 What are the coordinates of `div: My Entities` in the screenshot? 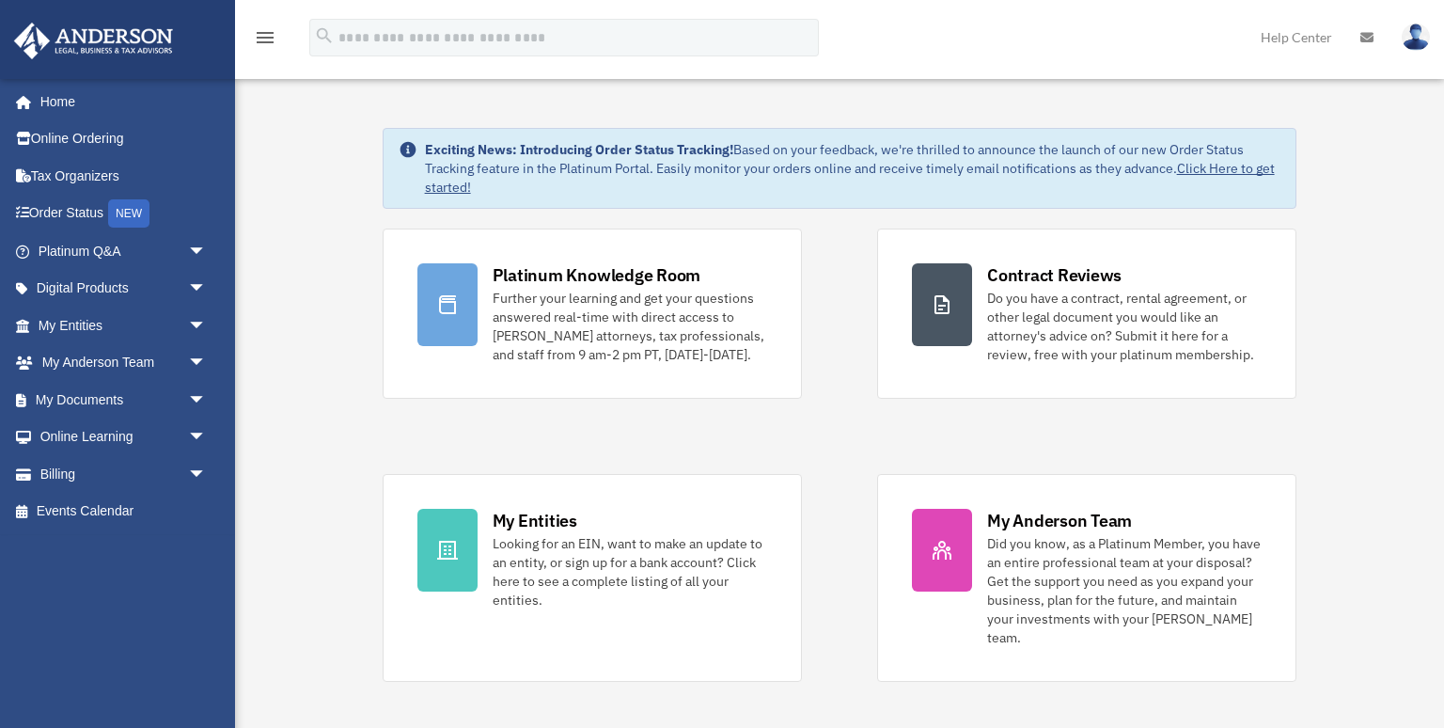 It's located at (535, 520).